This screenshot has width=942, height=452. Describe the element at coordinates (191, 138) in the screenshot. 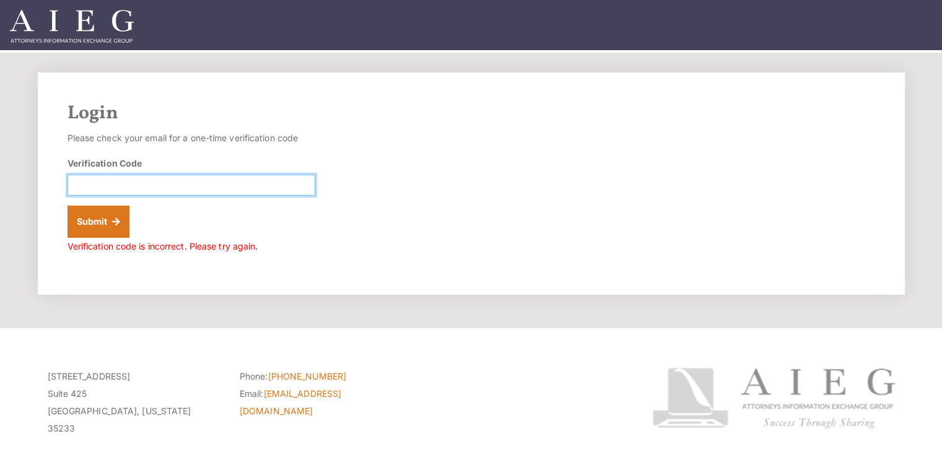

I see `p: Please check your email for a one-time verification code` at that location.